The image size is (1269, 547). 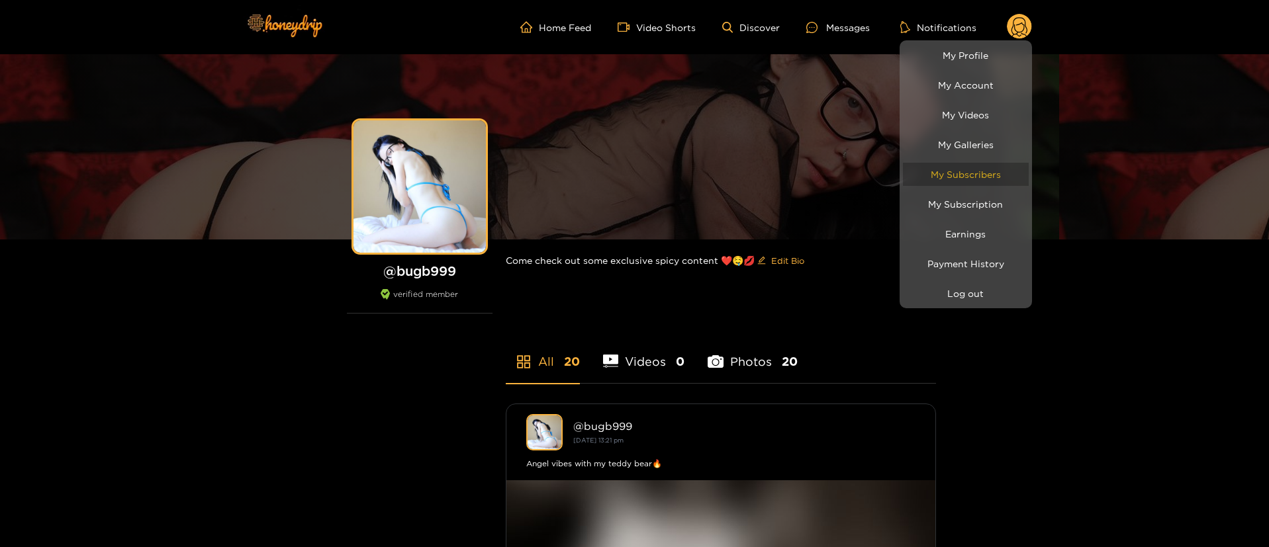 I want to click on a: My Subscription, so click(x=966, y=204).